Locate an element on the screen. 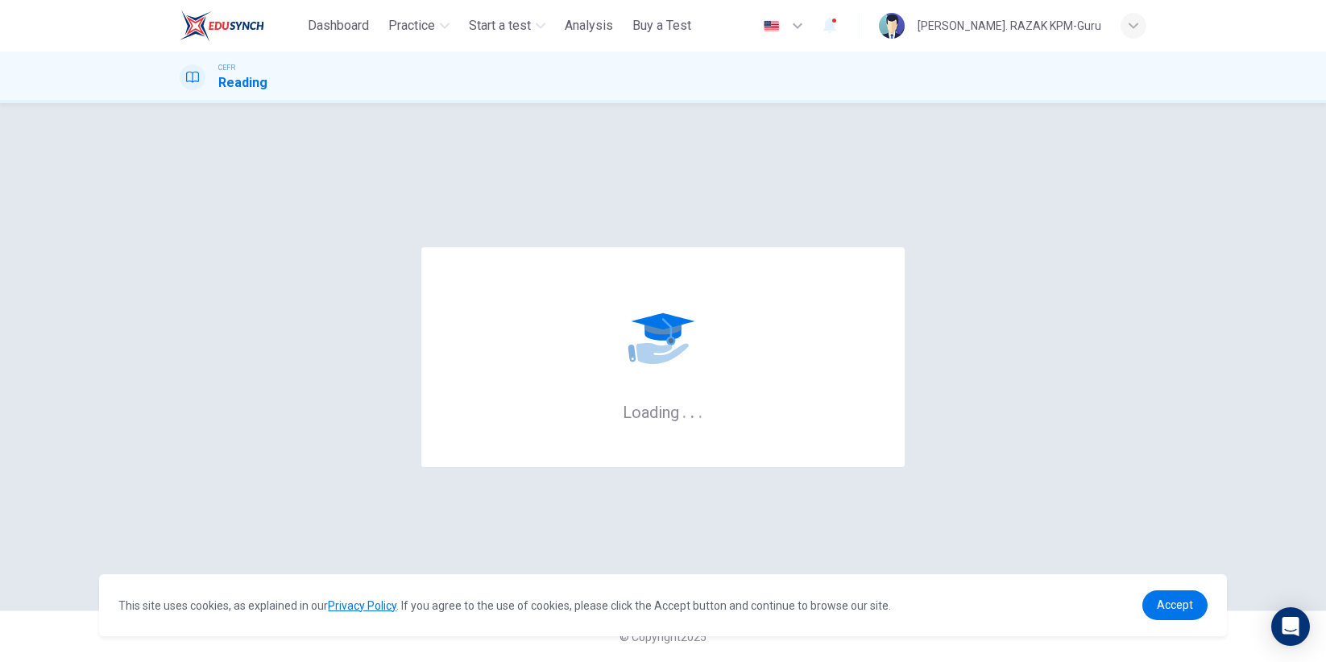 The width and height of the screenshot is (1326, 662). span: Analysis is located at coordinates (589, 26).